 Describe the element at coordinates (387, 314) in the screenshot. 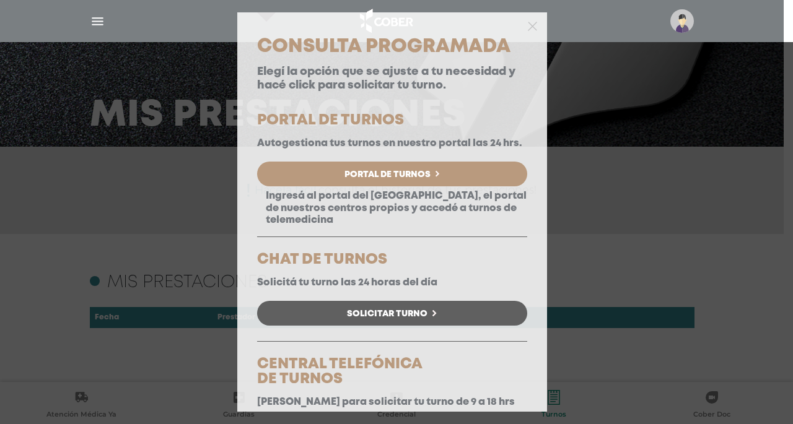

I see `span: Solicitar Turno` at that location.